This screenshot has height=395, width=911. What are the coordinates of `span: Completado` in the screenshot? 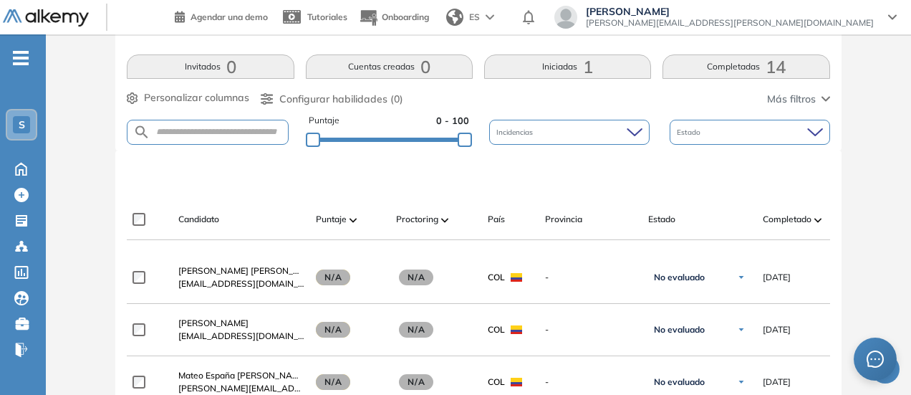 It's located at (787, 219).